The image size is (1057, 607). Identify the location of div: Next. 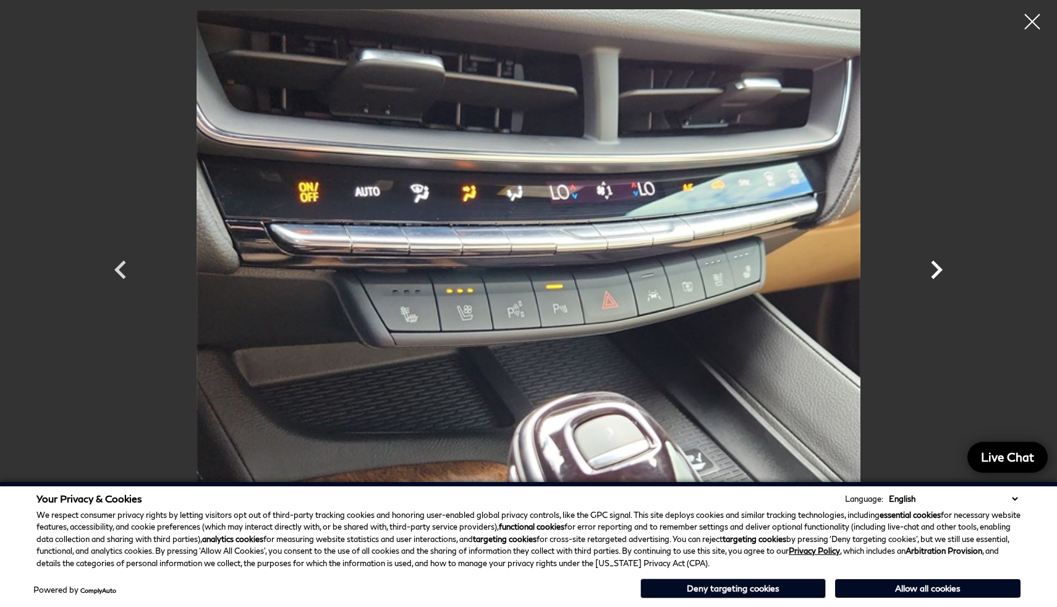
(937, 273).